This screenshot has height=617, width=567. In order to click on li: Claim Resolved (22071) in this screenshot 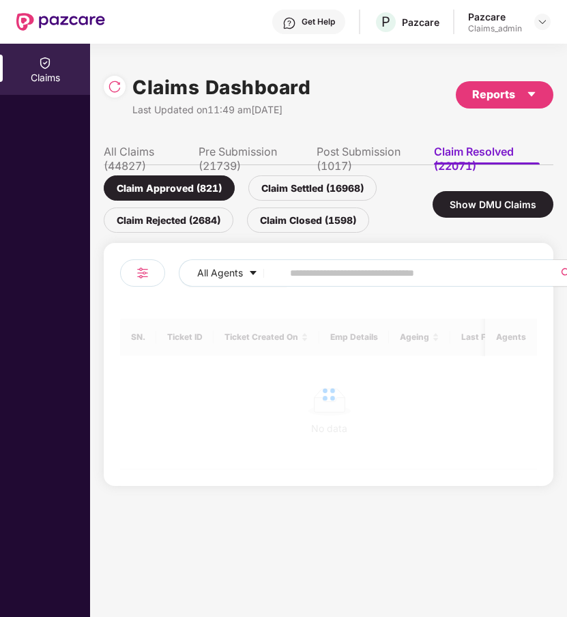, I will do `click(486, 154)`.